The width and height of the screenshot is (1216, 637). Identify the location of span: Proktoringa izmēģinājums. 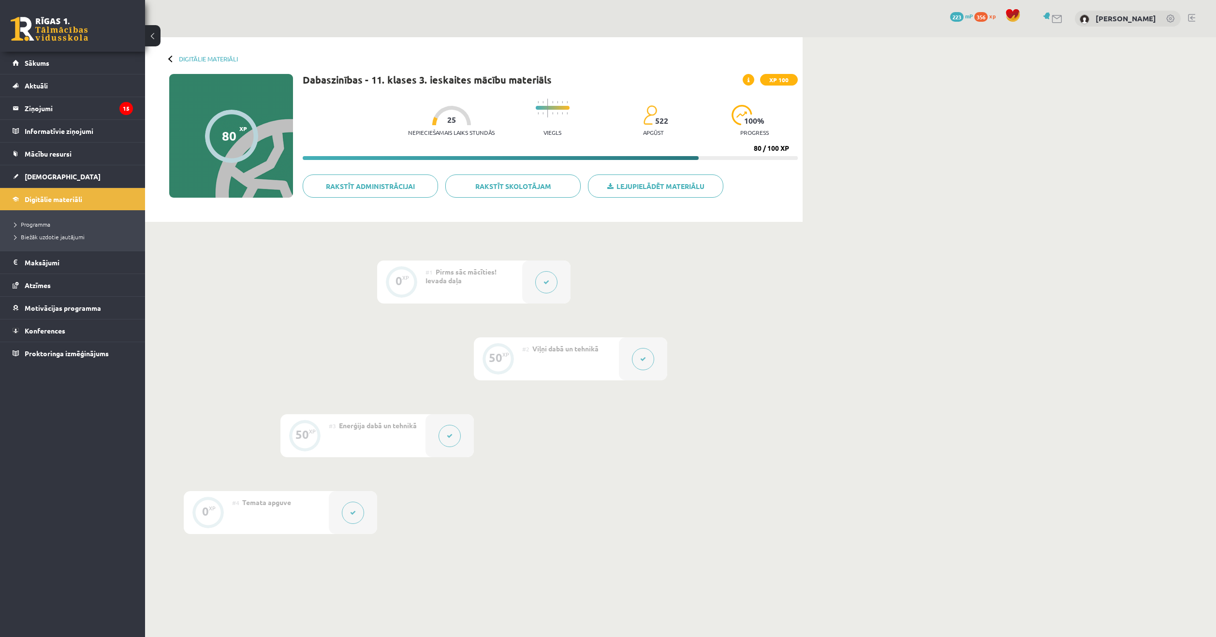
(67, 354).